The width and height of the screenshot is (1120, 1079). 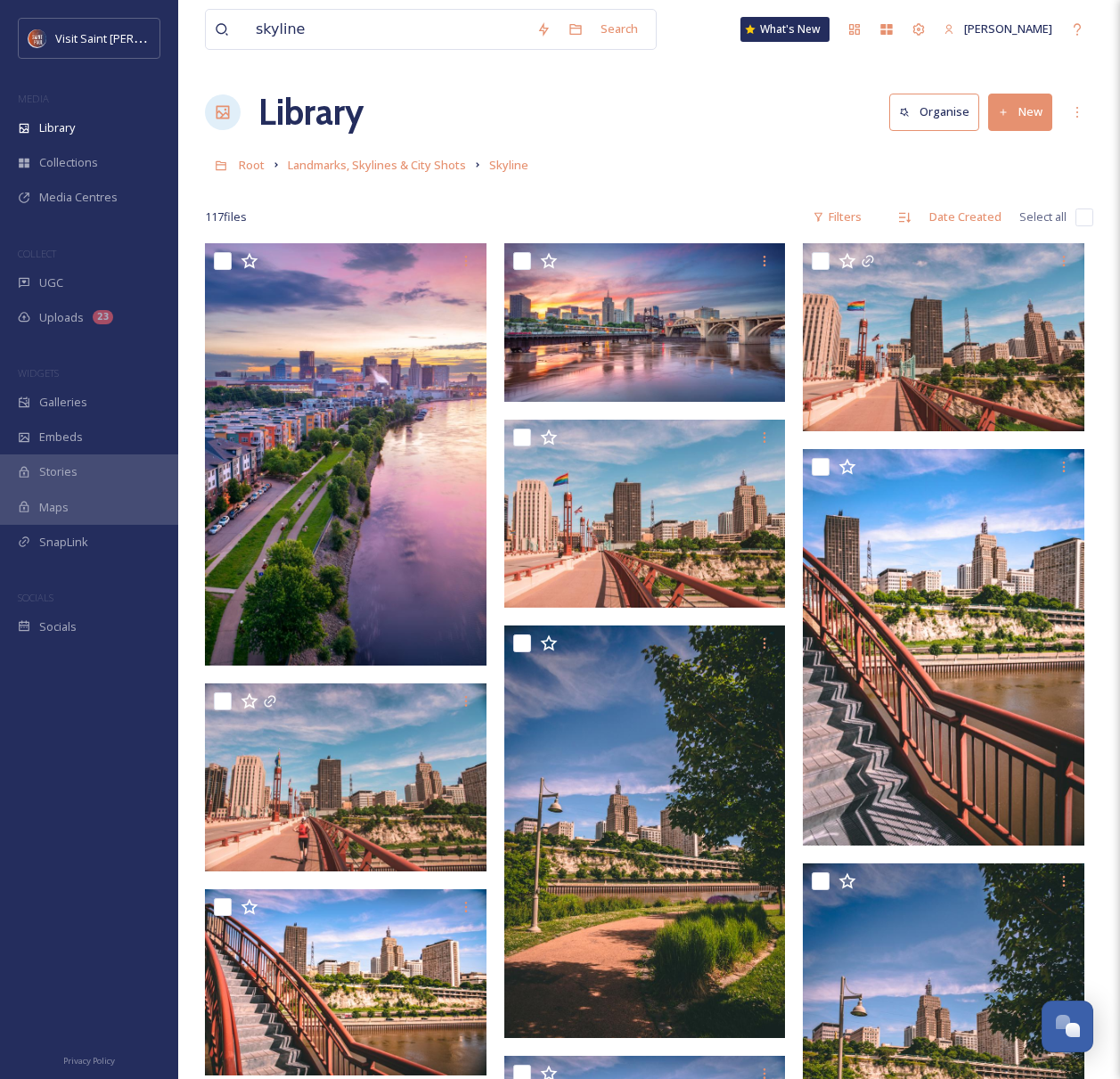 I want to click on div: Search, so click(x=620, y=29).